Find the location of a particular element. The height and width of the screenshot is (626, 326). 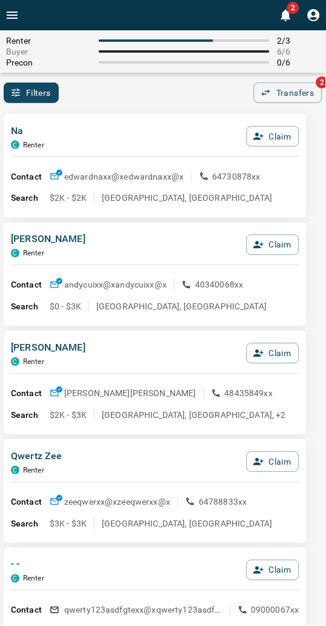

p: edwardnaxx@x edwardnaxx@x is located at coordinates (124, 176).